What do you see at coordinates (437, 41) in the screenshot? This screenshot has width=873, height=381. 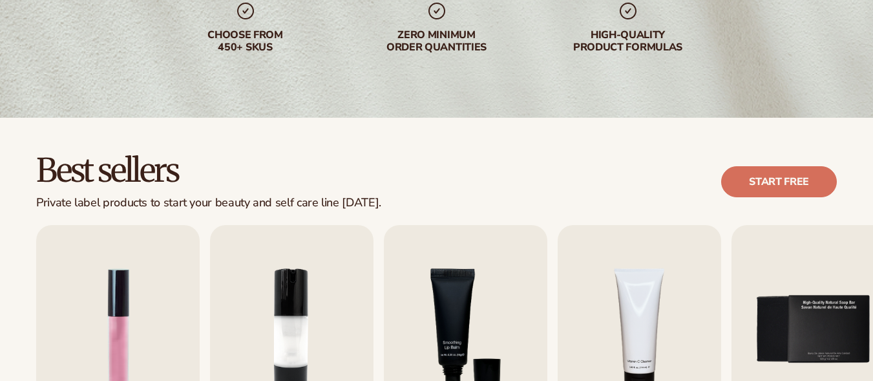 I see `div: Zero minimum order quantities` at bounding box center [437, 41].